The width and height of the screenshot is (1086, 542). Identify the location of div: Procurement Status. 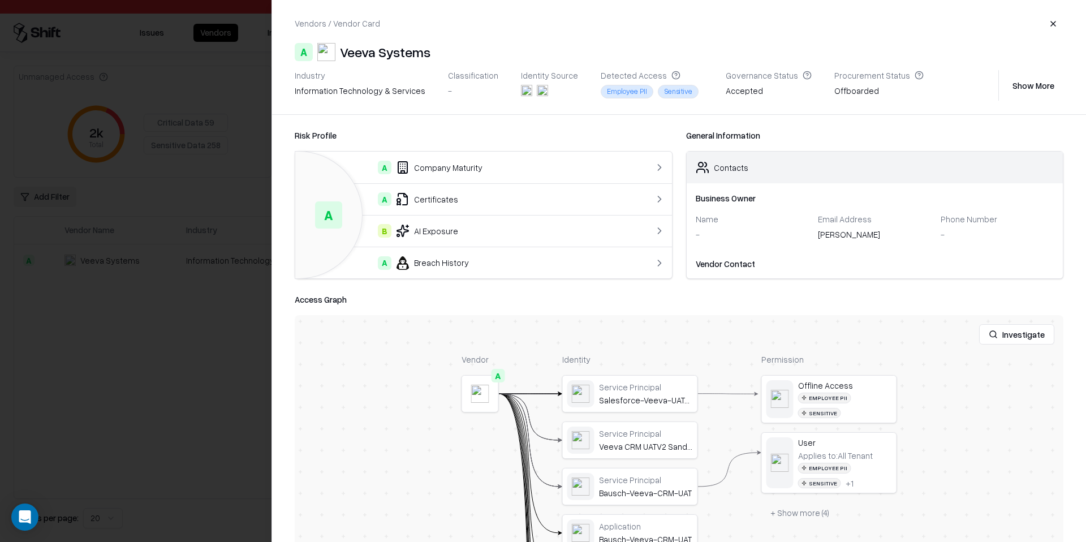
(879, 75).